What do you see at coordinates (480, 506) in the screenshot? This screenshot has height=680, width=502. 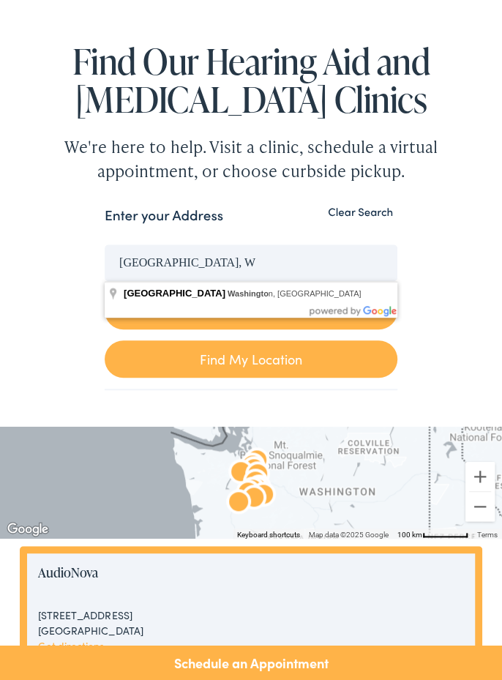 I see `button: Zoom out` at bounding box center [480, 506].